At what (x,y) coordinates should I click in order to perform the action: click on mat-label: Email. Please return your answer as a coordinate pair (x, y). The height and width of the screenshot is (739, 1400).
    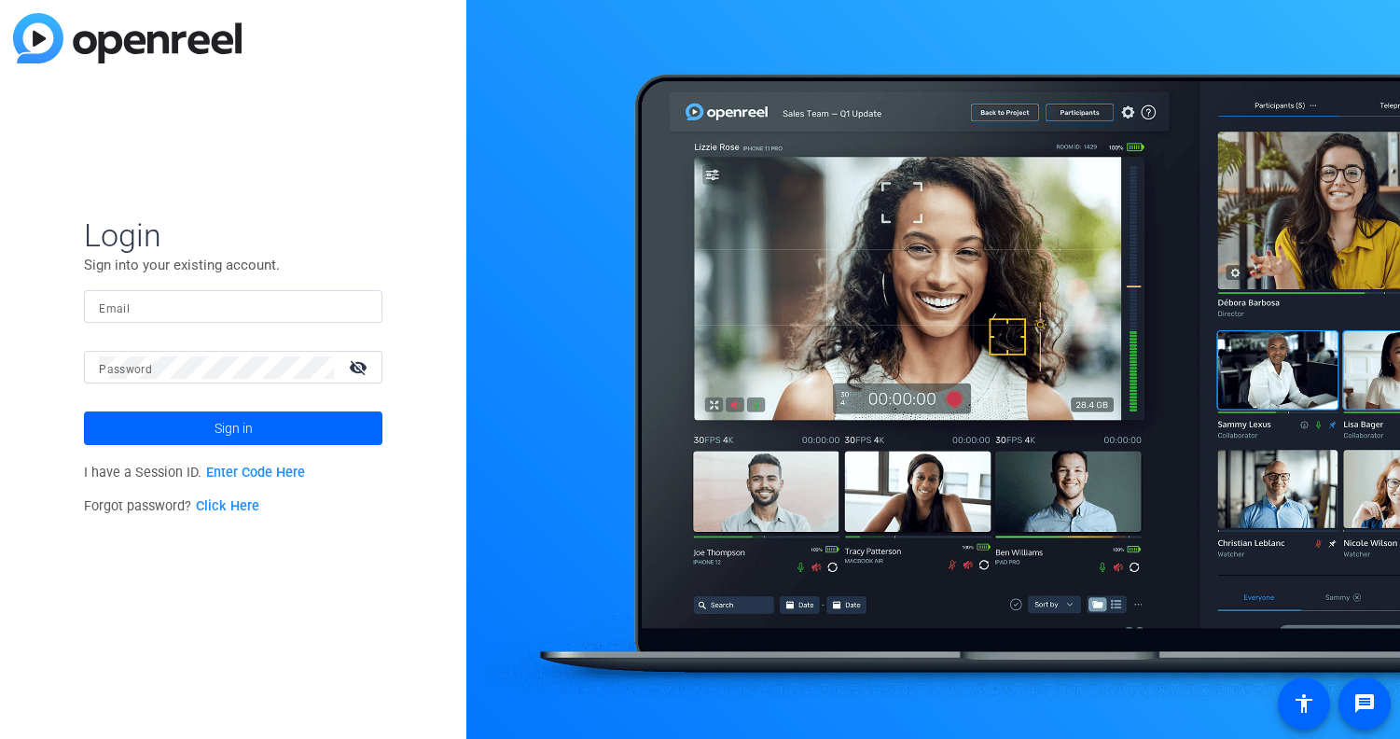
    Looking at the image, I should click on (114, 309).